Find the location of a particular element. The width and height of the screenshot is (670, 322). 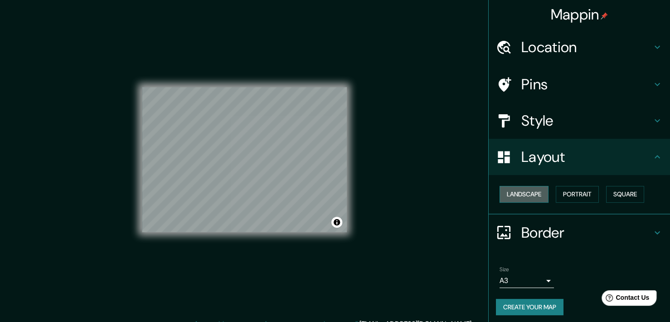

h4: Location is located at coordinates (586, 47).